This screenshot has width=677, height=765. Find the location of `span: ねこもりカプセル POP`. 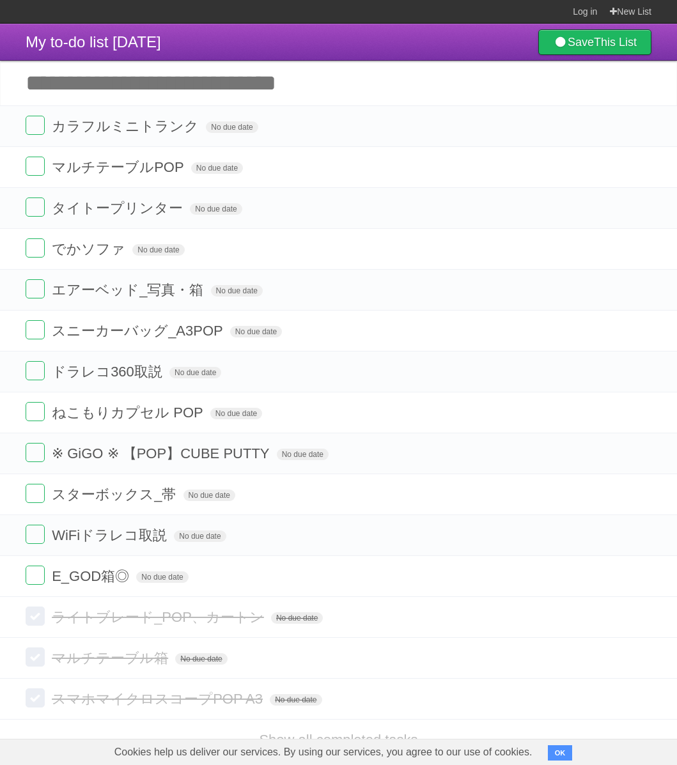

span: ねこもりカプセル POP is located at coordinates (129, 412).